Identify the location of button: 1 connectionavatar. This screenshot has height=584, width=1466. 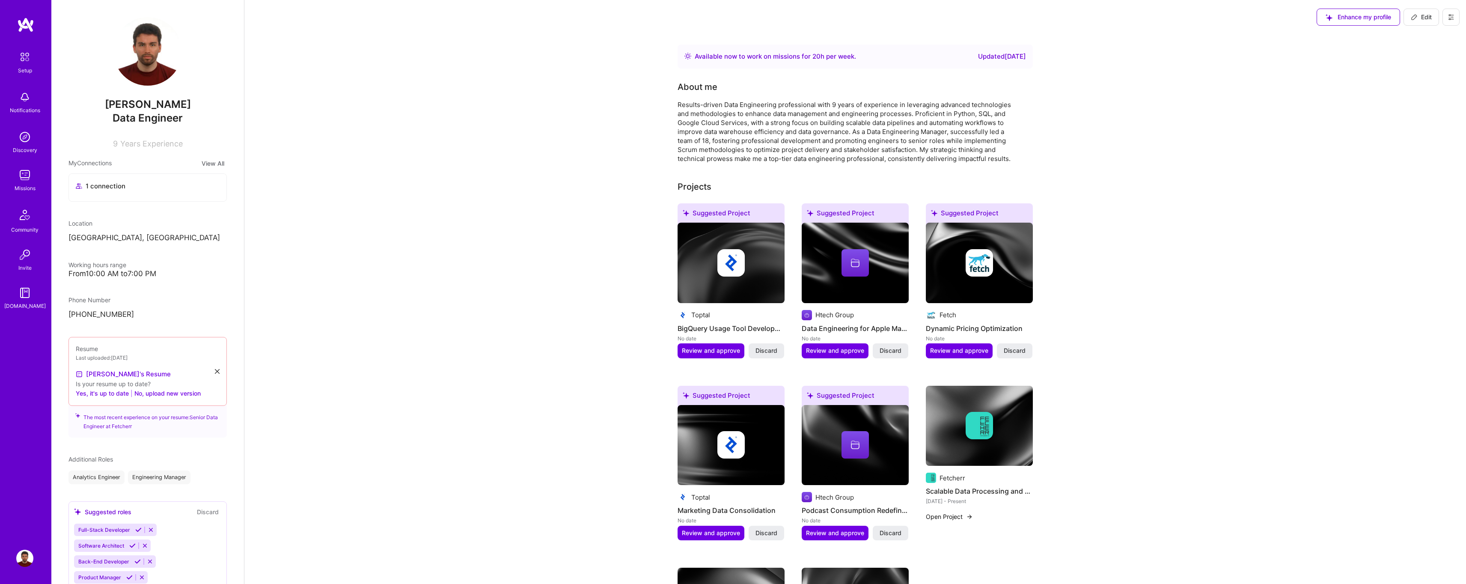
(148, 188).